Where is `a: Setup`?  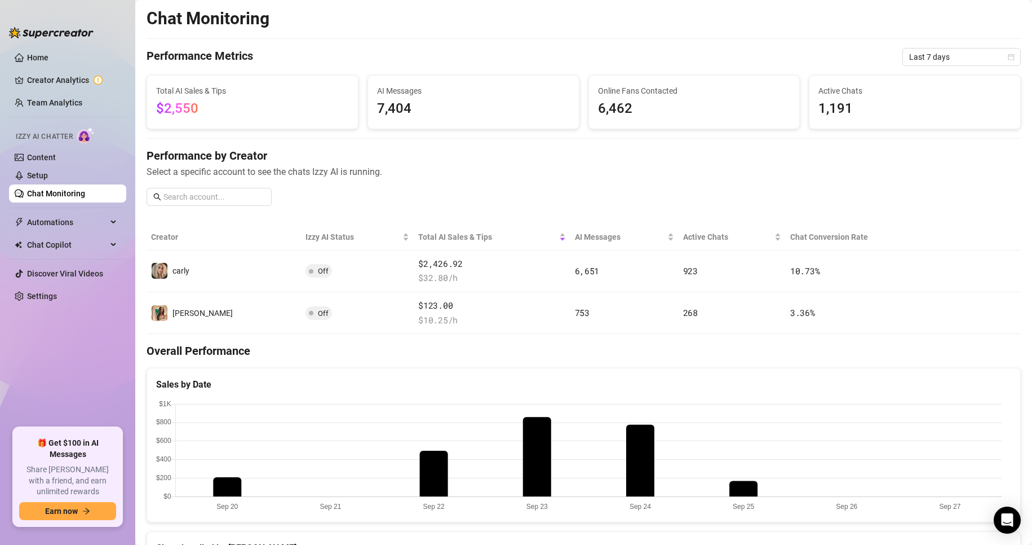
a: Setup is located at coordinates (37, 175).